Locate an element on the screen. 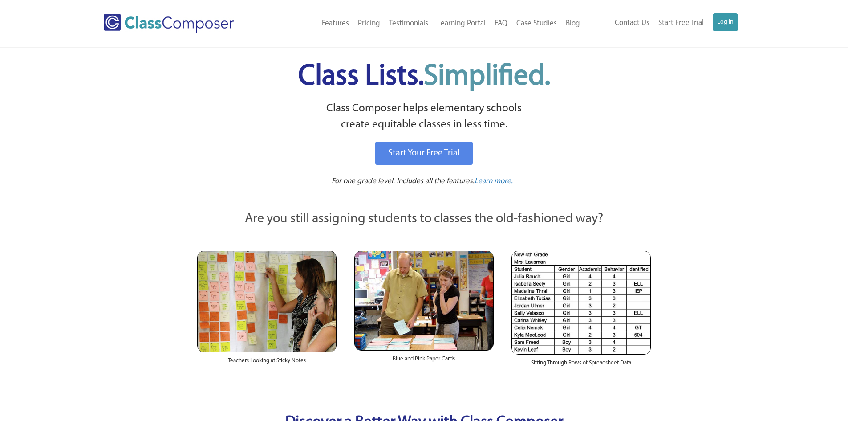 The height and width of the screenshot is (421, 848). div: Sifting Through Rows of Spreadsheet Data is located at coordinates (581, 365).